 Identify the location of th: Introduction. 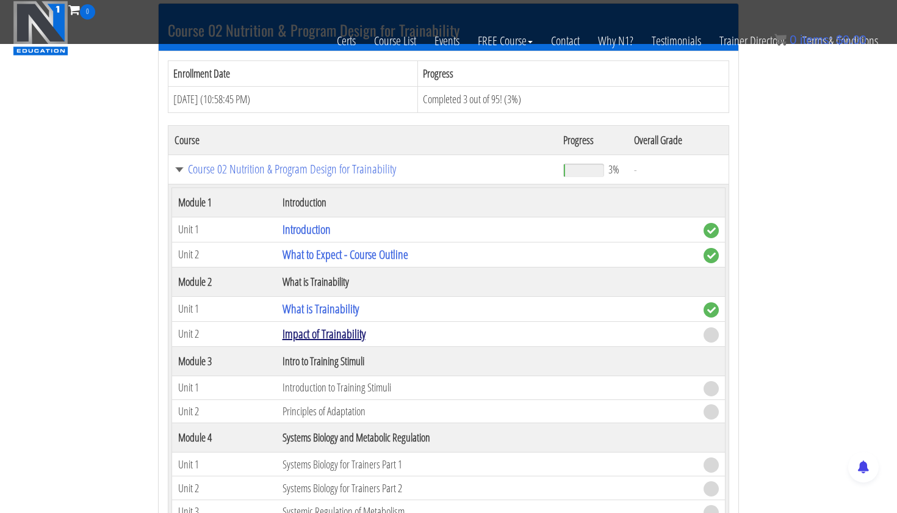
(487, 202).